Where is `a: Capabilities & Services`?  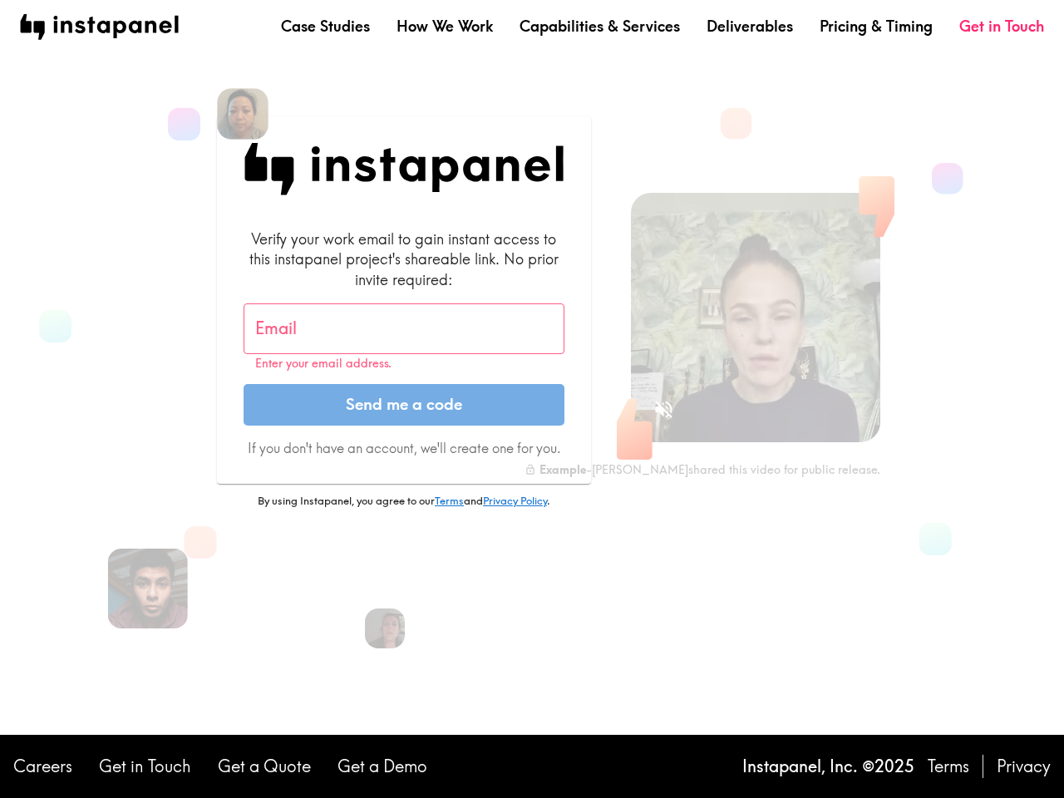 a: Capabilities & Services is located at coordinates (599, 26).